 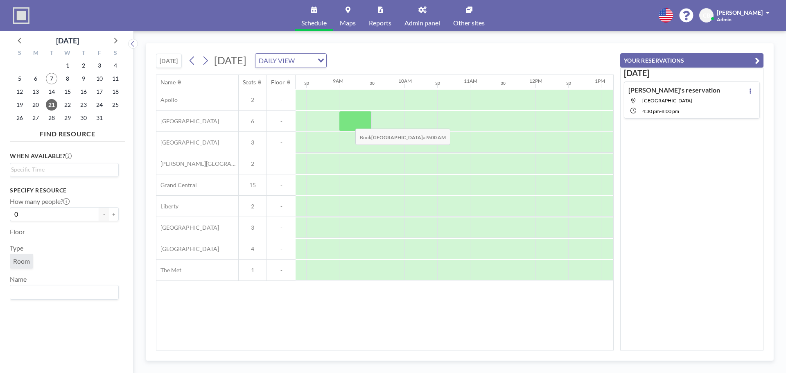 I want to click on span: Saturday, October 25, 2025, so click(x=115, y=105).